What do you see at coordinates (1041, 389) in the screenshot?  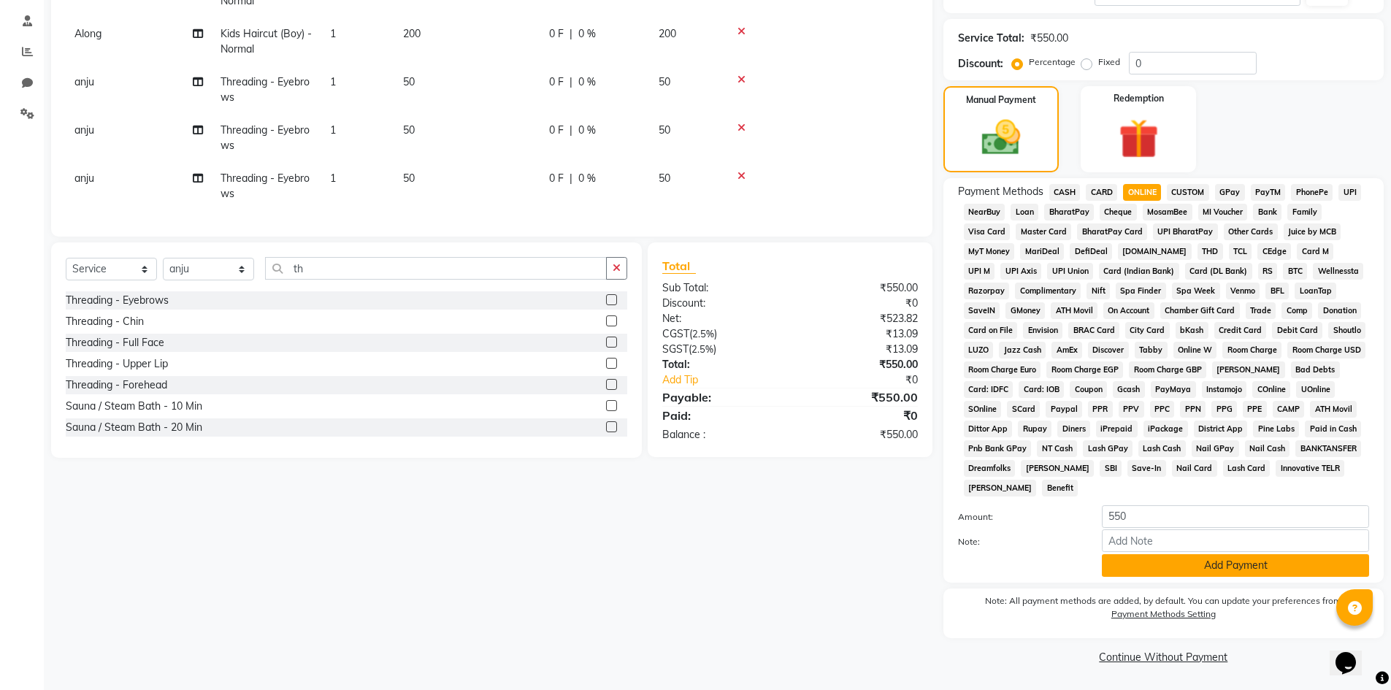 I see `span: Card: IOB` at bounding box center [1041, 389].